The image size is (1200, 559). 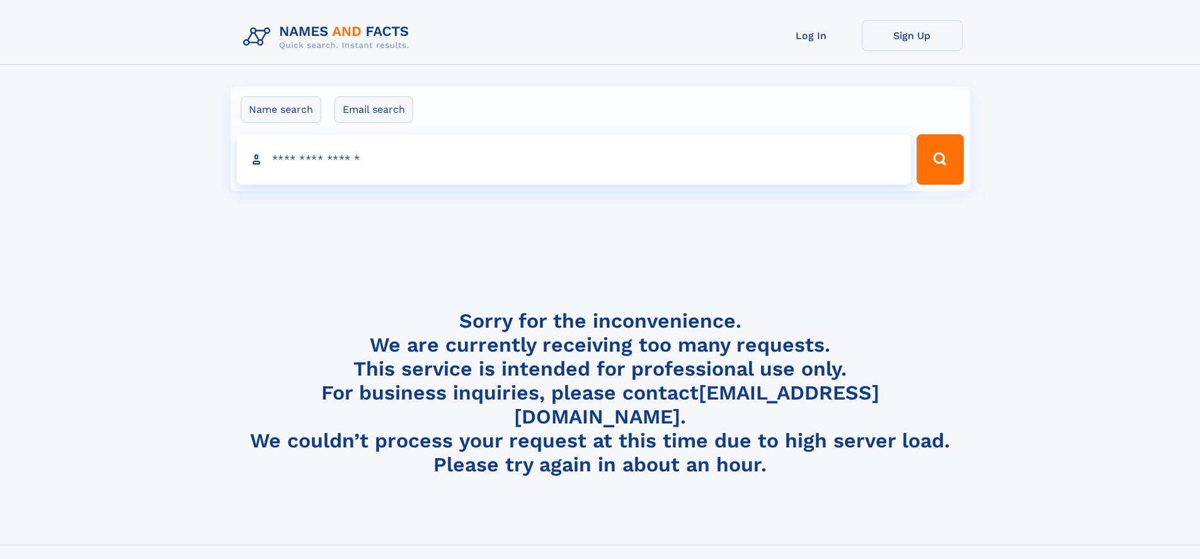 I want to click on img: Logo Names and Facts, so click(x=329, y=37).